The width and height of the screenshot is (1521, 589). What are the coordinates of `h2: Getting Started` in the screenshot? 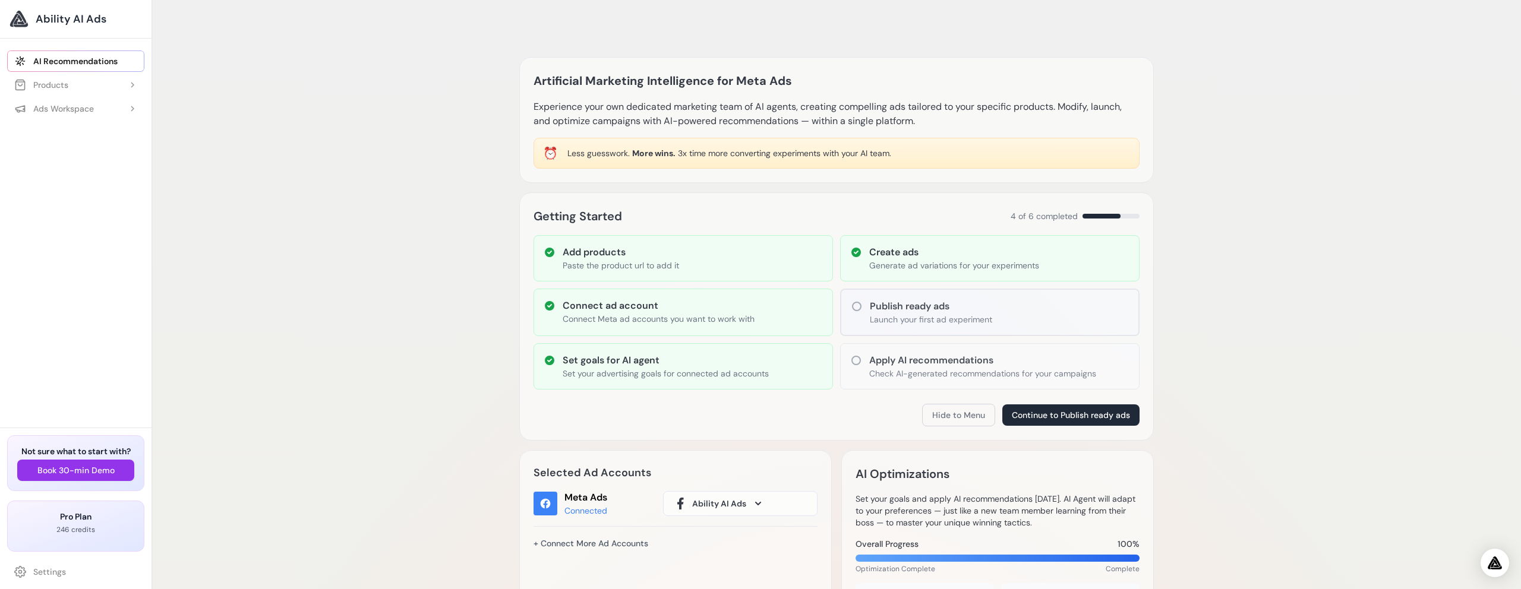 It's located at (578, 216).